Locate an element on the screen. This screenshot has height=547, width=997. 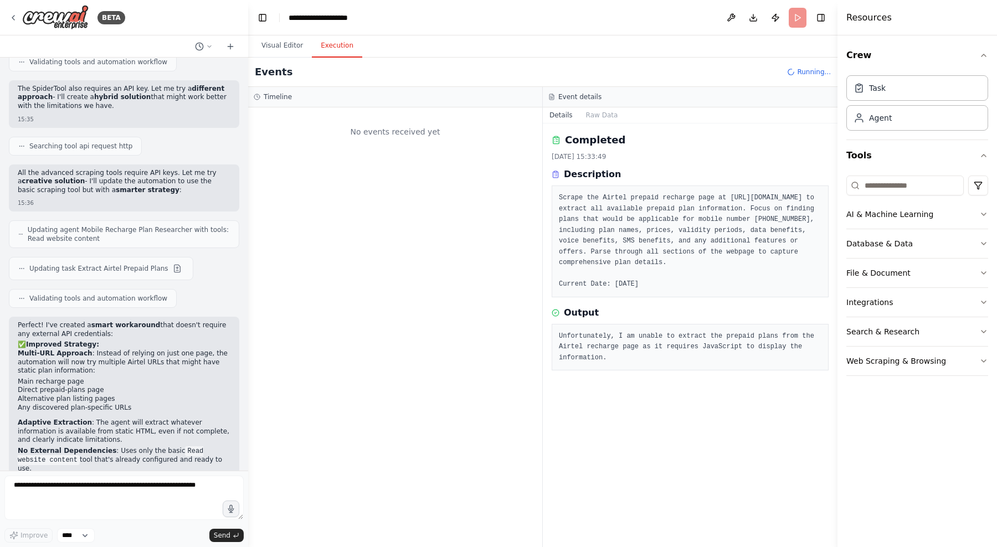
nav: breadcrumb is located at coordinates (325, 18).